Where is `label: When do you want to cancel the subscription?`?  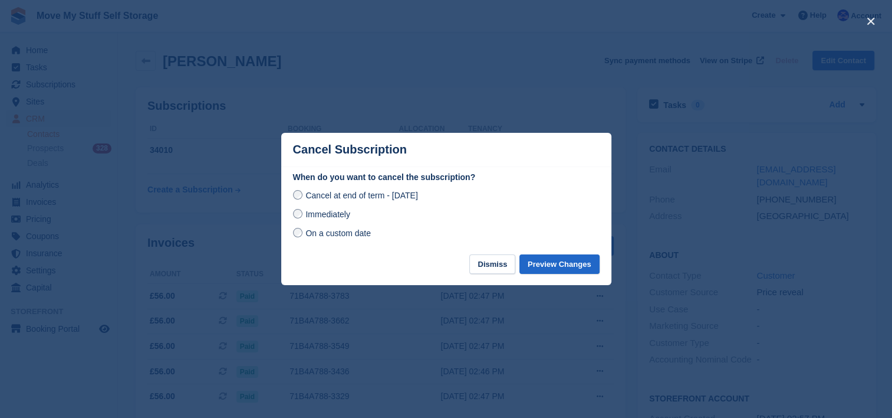
label: When do you want to cancel the subscription? is located at coordinates (447, 177).